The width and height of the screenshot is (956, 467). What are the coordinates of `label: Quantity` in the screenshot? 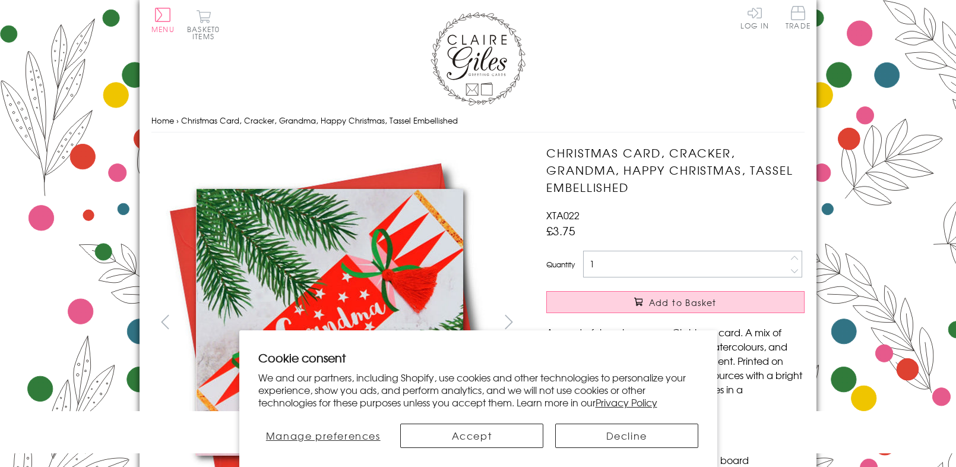 It's located at (561, 264).